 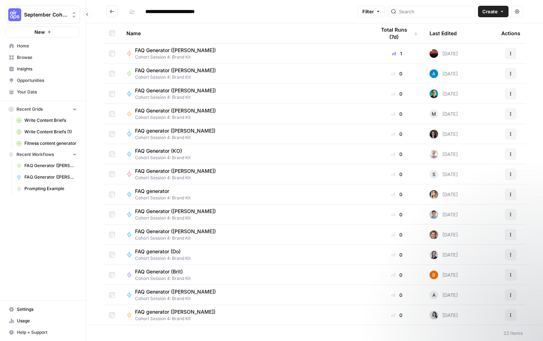 I want to click on img: 2n4aznk1nq3j315p2jgzsow27iki, so click(x=433, y=254).